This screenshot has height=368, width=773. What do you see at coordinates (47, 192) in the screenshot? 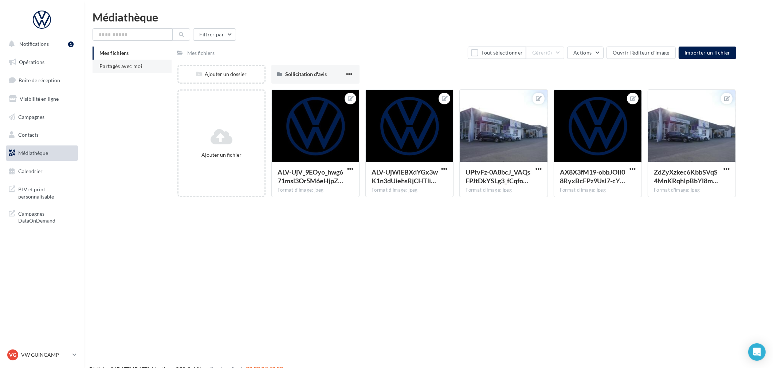
I see `span: PLV et print personnalisable` at bounding box center [47, 192].